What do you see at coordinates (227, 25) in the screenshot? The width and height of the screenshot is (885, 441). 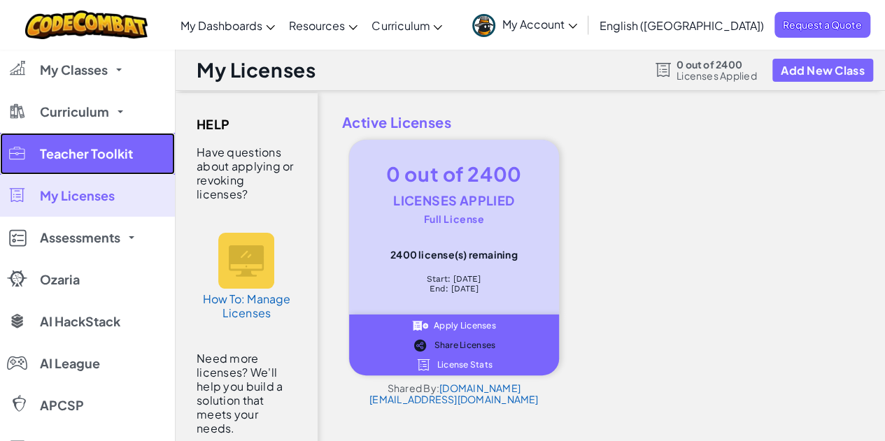 I see `a: My Dashboards` at bounding box center [227, 25].